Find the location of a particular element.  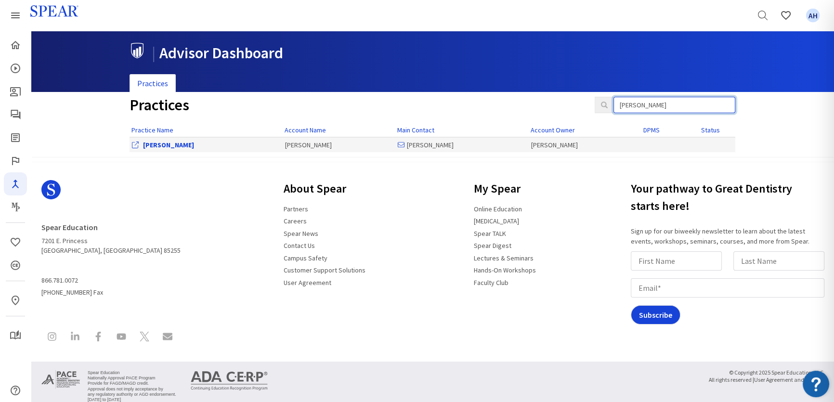

a: Patient Education is located at coordinates (15, 92).